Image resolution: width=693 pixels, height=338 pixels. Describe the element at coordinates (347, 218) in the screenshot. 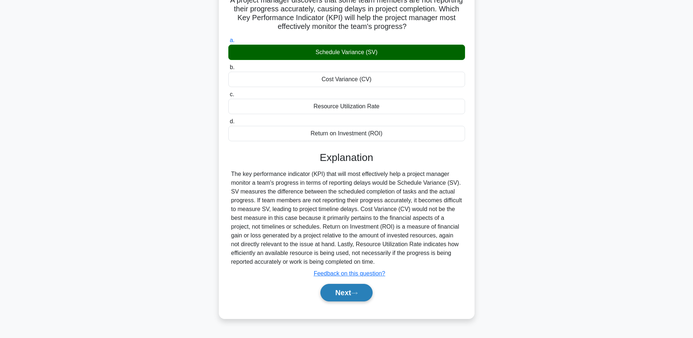

I see `div: The key performance indicator (KPI) that will most effectively help a project manager monitor a t...` at that location.